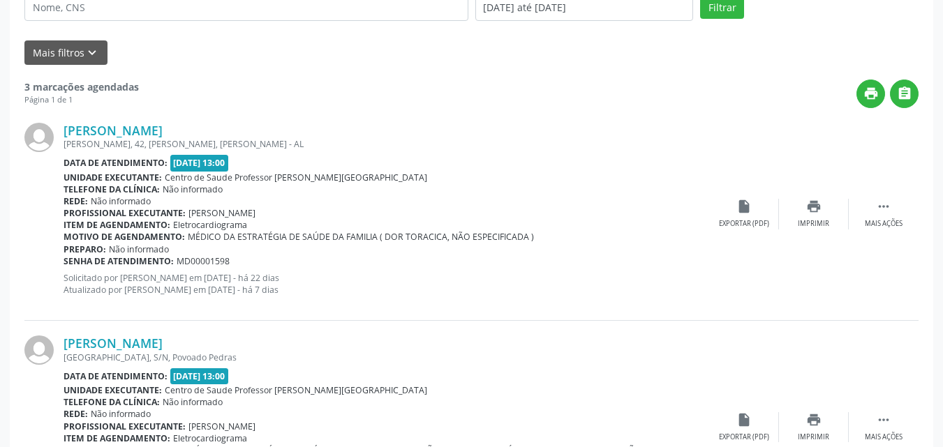  What do you see at coordinates (203, 261) in the screenshot?
I see `span: MD00001598` at bounding box center [203, 261].